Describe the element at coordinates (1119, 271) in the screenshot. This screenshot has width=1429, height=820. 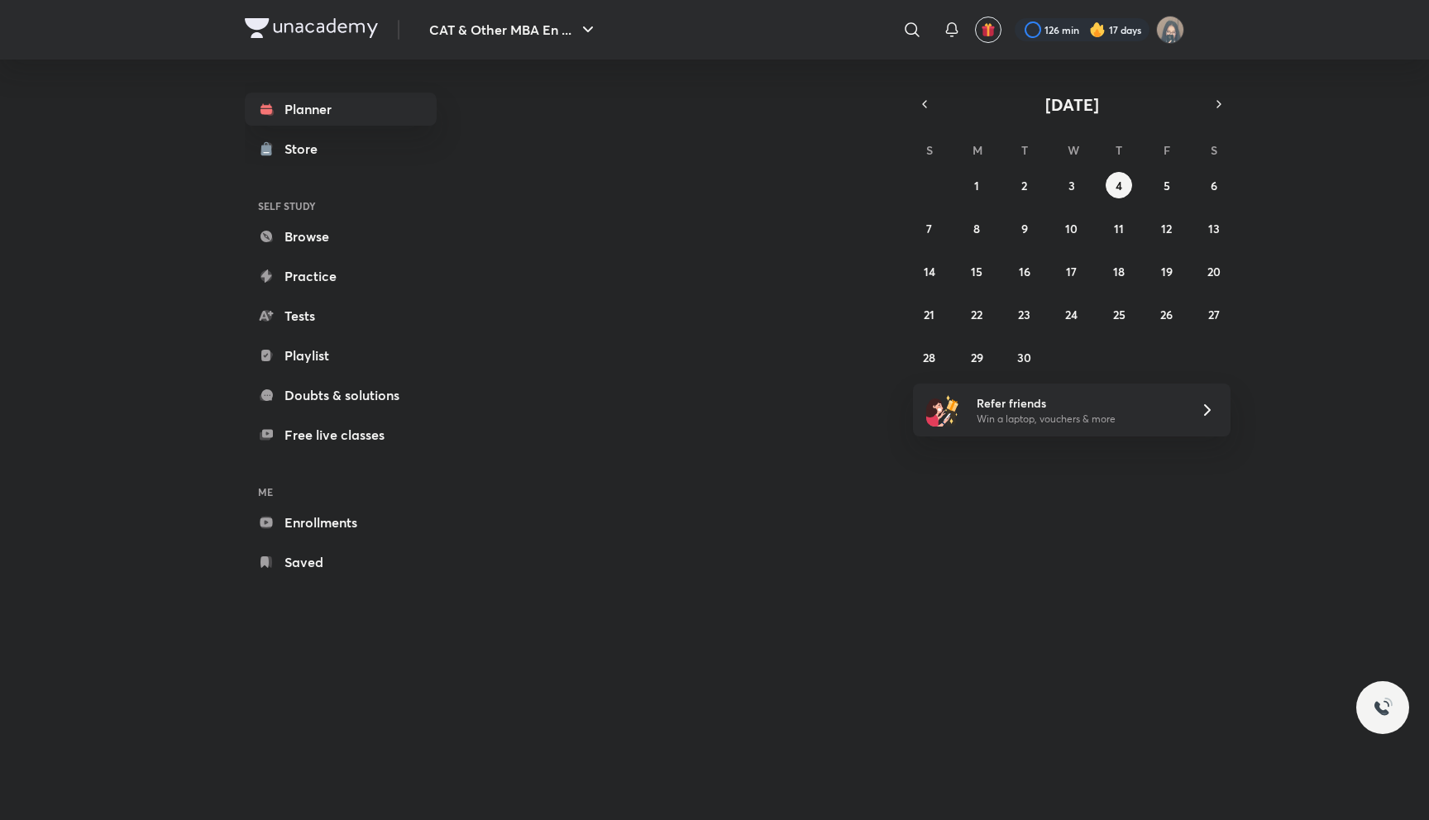
I see `abbr: September 18, 2025` at that location.